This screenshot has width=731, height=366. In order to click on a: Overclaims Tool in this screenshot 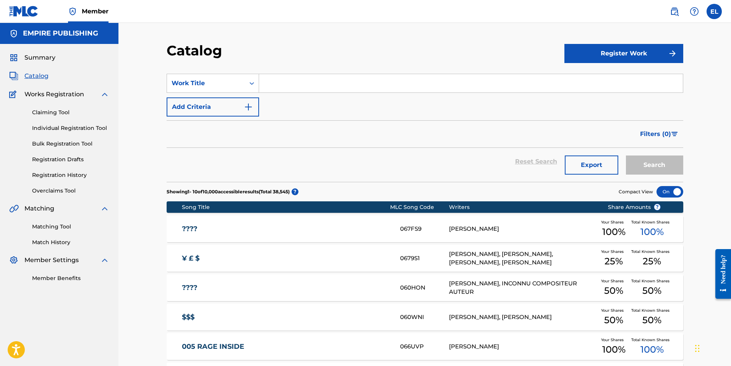, I will do `click(71, 191)`.